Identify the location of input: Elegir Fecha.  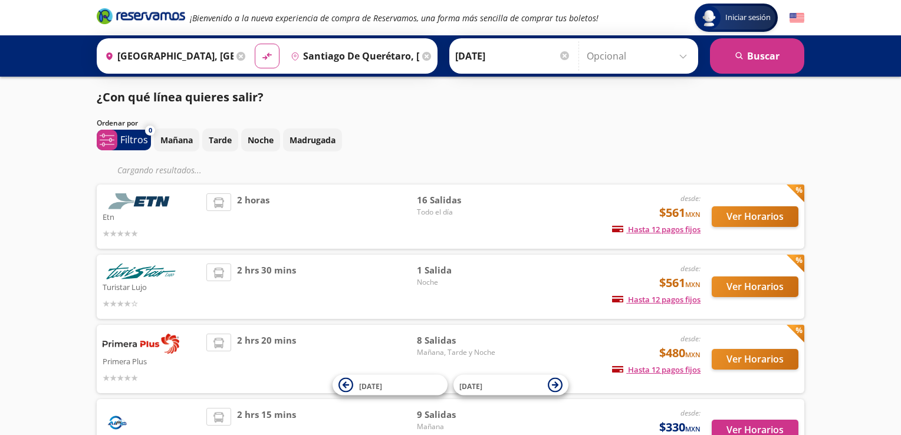
(513, 56).